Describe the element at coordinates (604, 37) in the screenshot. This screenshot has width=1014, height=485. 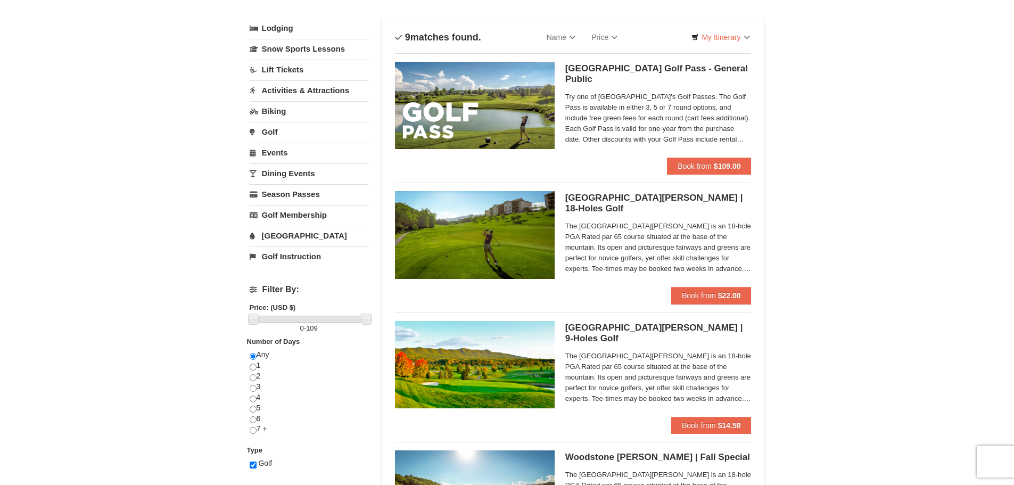
I see `a: Price` at that location.